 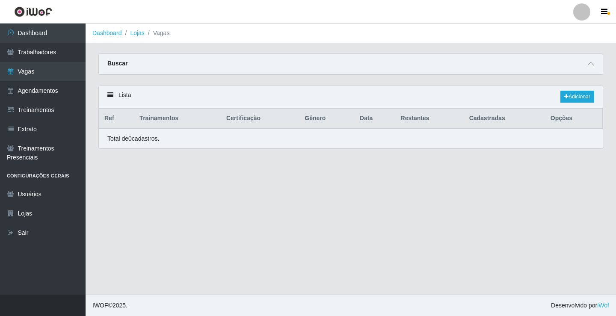 I want to click on th: Ref, so click(x=117, y=118).